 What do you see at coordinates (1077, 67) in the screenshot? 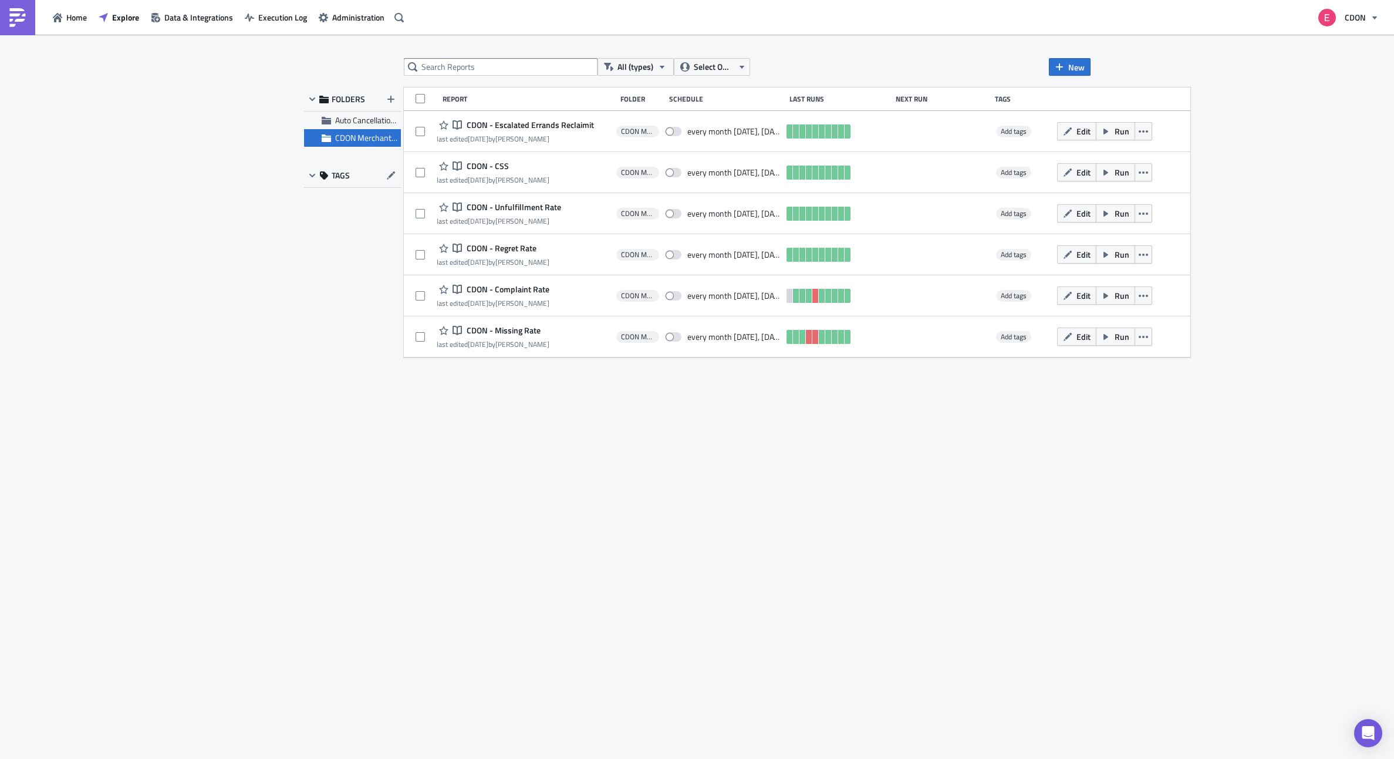
I see `span: New` at bounding box center [1077, 67].